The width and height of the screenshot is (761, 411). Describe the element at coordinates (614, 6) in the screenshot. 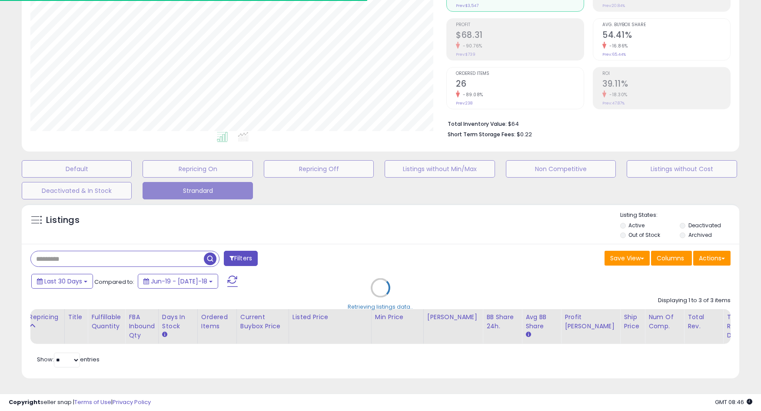

I see `small: Prev: 20.84%` at that location.